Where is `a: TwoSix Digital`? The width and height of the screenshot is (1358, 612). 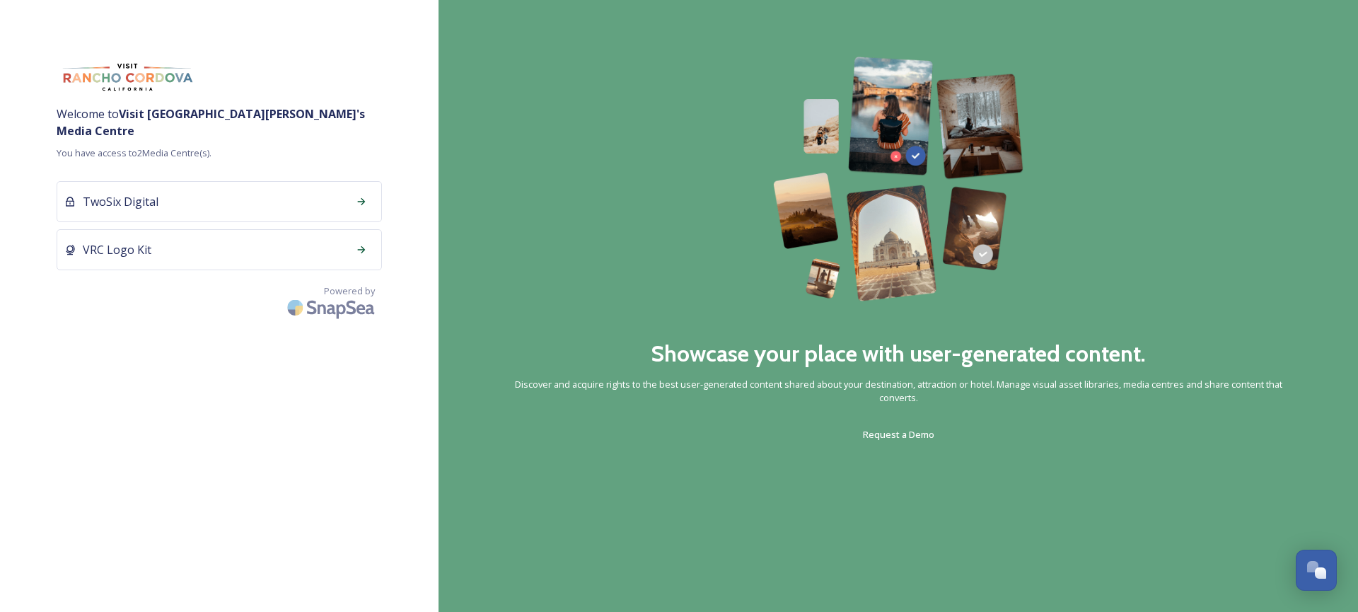 a: TwoSix Digital is located at coordinates (219, 205).